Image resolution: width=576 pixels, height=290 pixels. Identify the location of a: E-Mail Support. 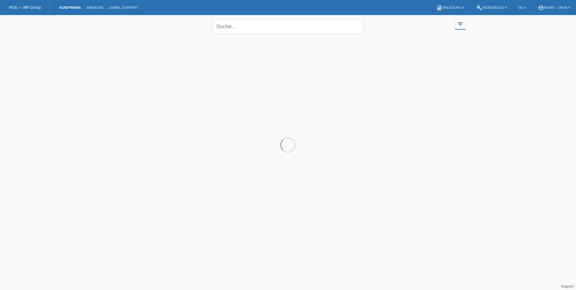
(124, 8).